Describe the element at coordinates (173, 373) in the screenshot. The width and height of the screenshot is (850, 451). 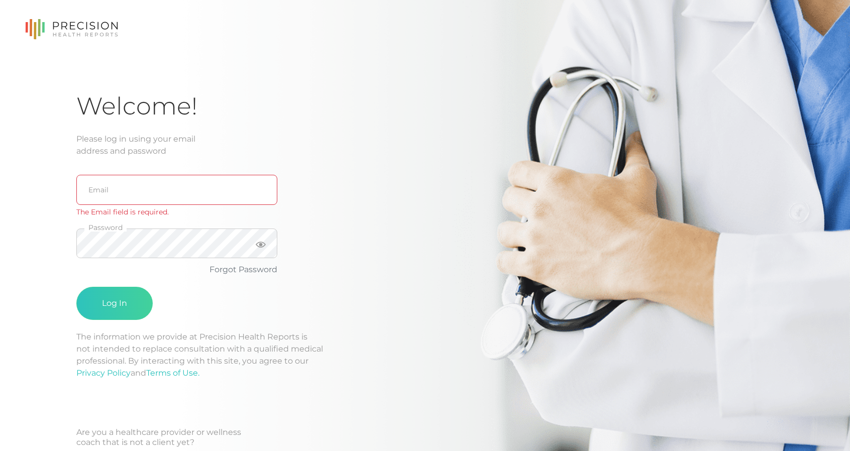
I see `a: Terms of Use.` at that location.